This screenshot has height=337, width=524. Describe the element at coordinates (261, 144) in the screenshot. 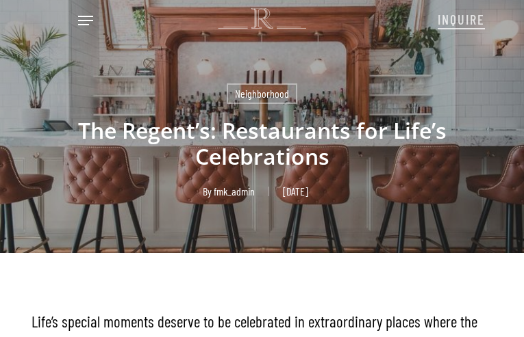

I see `h1: The Regent’s: Restaurants for Life’s Celebrations` at that location.